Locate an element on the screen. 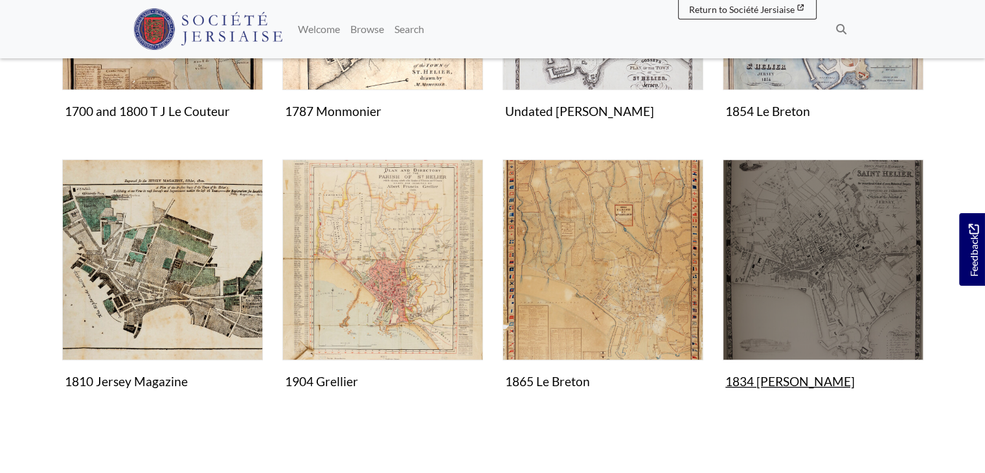 The height and width of the screenshot is (473, 985). span: Return to Société Jersiaise is located at coordinates (742, 9).